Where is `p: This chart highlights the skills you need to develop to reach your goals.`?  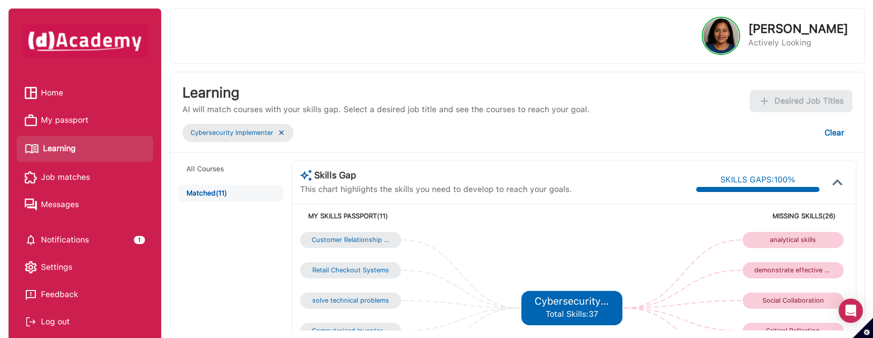 p: This chart highlights the skills you need to develop to reach your goals. is located at coordinates (436, 189).